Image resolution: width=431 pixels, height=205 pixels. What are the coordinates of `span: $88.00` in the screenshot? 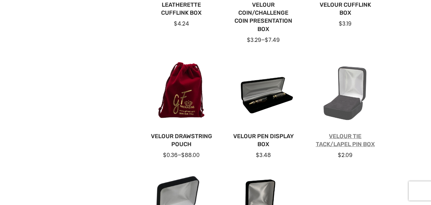 It's located at (191, 155).